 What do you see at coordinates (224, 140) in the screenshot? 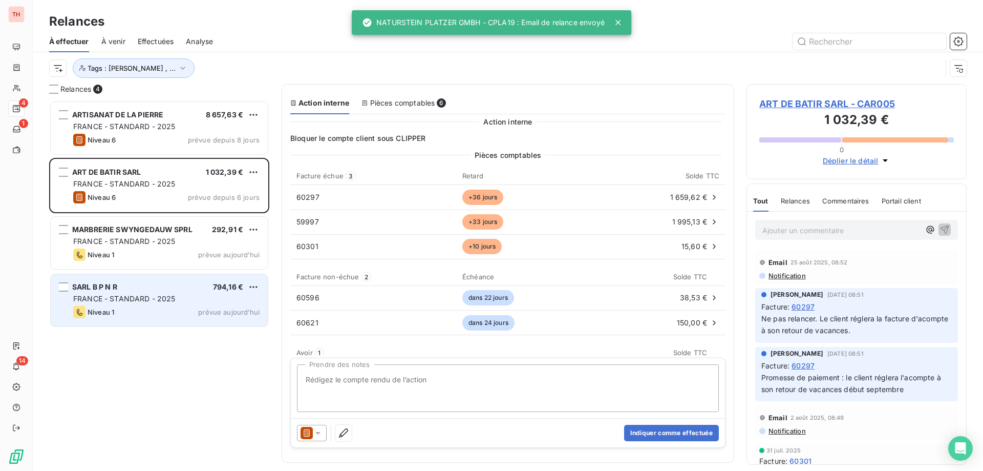
I see `span: prévue depuis 8 jours` at bounding box center [224, 140].